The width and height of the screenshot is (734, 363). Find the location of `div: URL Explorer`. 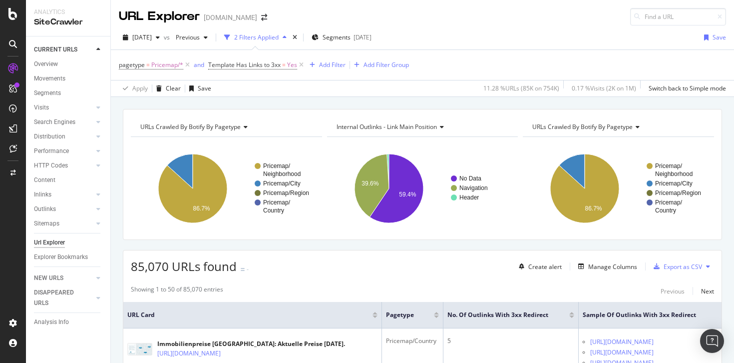

div: URL Explorer is located at coordinates (159, 16).